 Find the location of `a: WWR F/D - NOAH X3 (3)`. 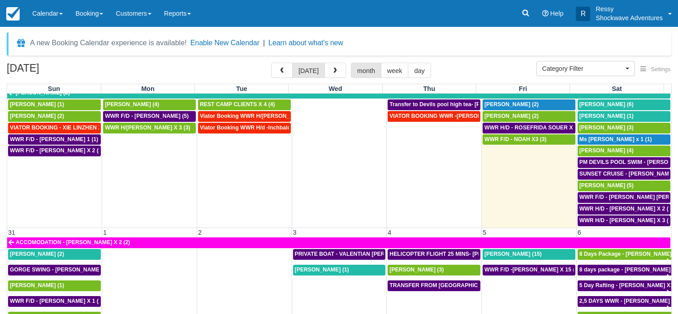

a: WWR F/D - NOAH X3 (3) is located at coordinates (529, 140).